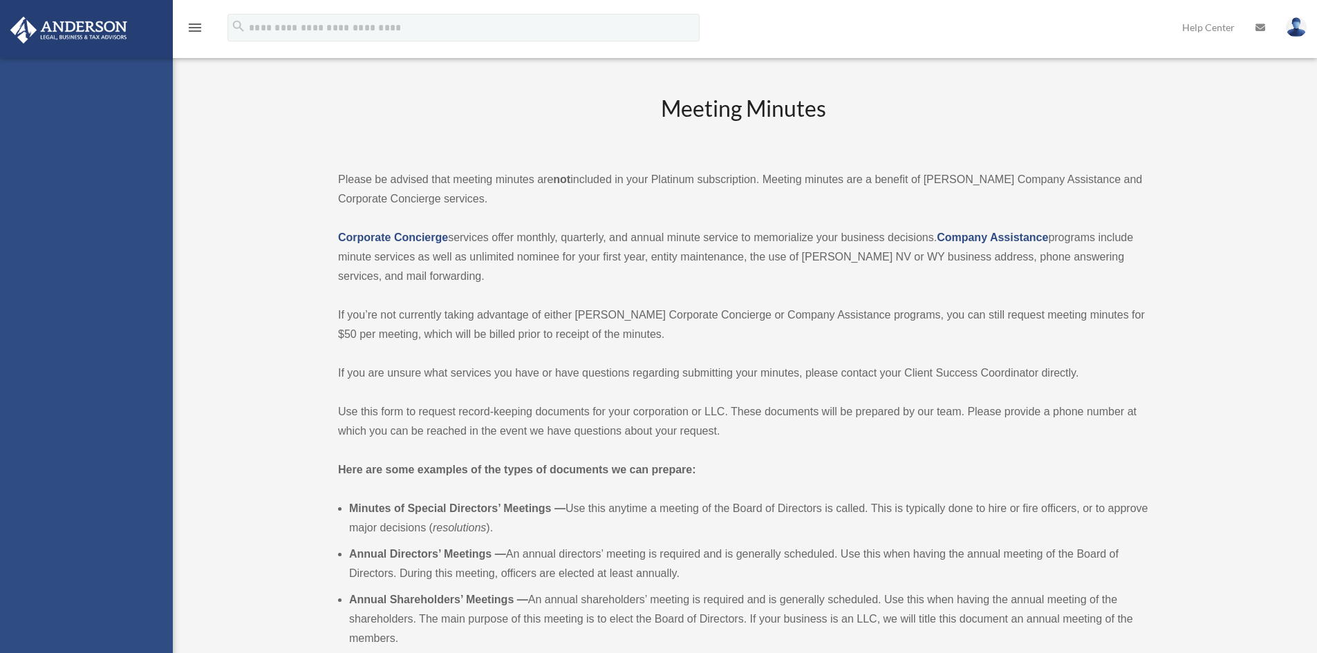 The height and width of the screenshot is (653, 1317). Describe the element at coordinates (239, 26) in the screenshot. I see `i: search` at that location.